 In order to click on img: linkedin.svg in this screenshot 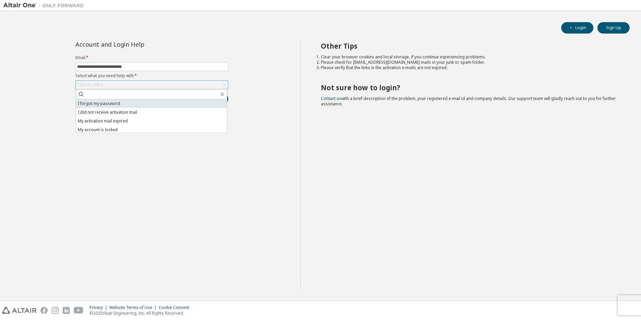, I will do `click(66, 310)`.